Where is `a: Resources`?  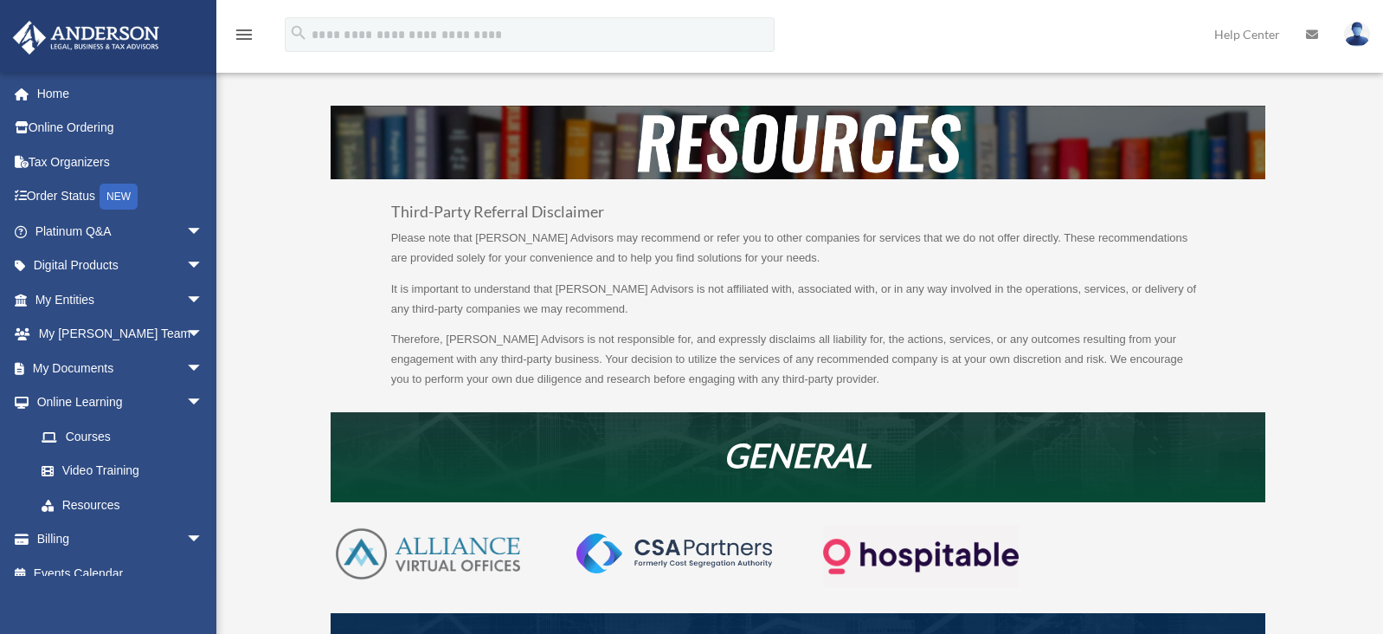 a: Resources is located at coordinates (122, 505).